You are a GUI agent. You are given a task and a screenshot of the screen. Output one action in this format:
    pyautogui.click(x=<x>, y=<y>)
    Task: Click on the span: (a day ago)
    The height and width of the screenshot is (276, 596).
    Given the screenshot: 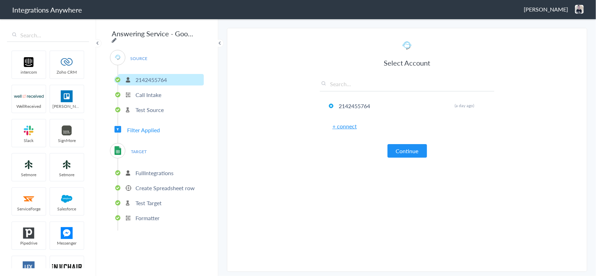 What is the action you would take?
    pyautogui.click(x=464, y=105)
    